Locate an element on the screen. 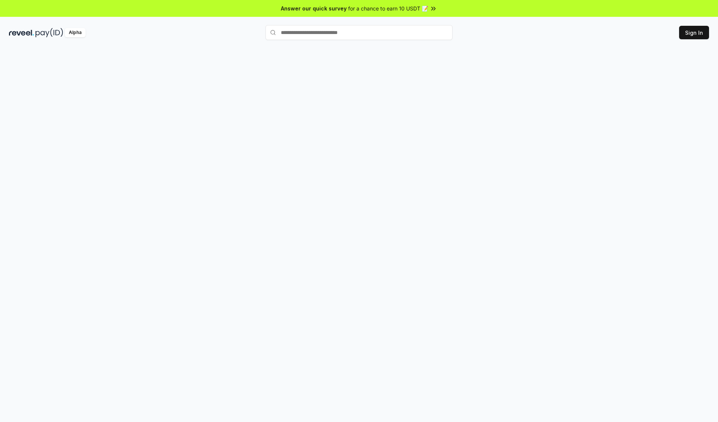 This screenshot has width=718, height=422. img: pay_id is located at coordinates (49, 33).